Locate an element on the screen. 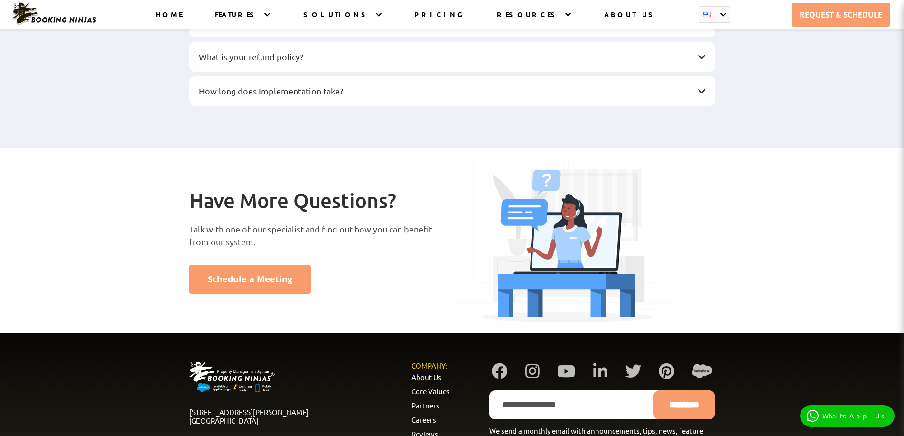 This screenshot has width=904, height=436. h3: What is your refund policy? is located at coordinates (448, 57).